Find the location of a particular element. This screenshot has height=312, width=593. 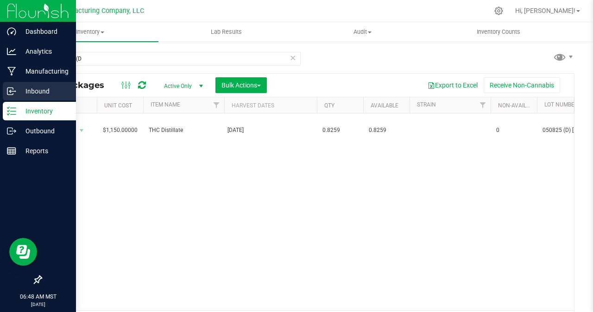

a: Strain is located at coordinates (426, 105).